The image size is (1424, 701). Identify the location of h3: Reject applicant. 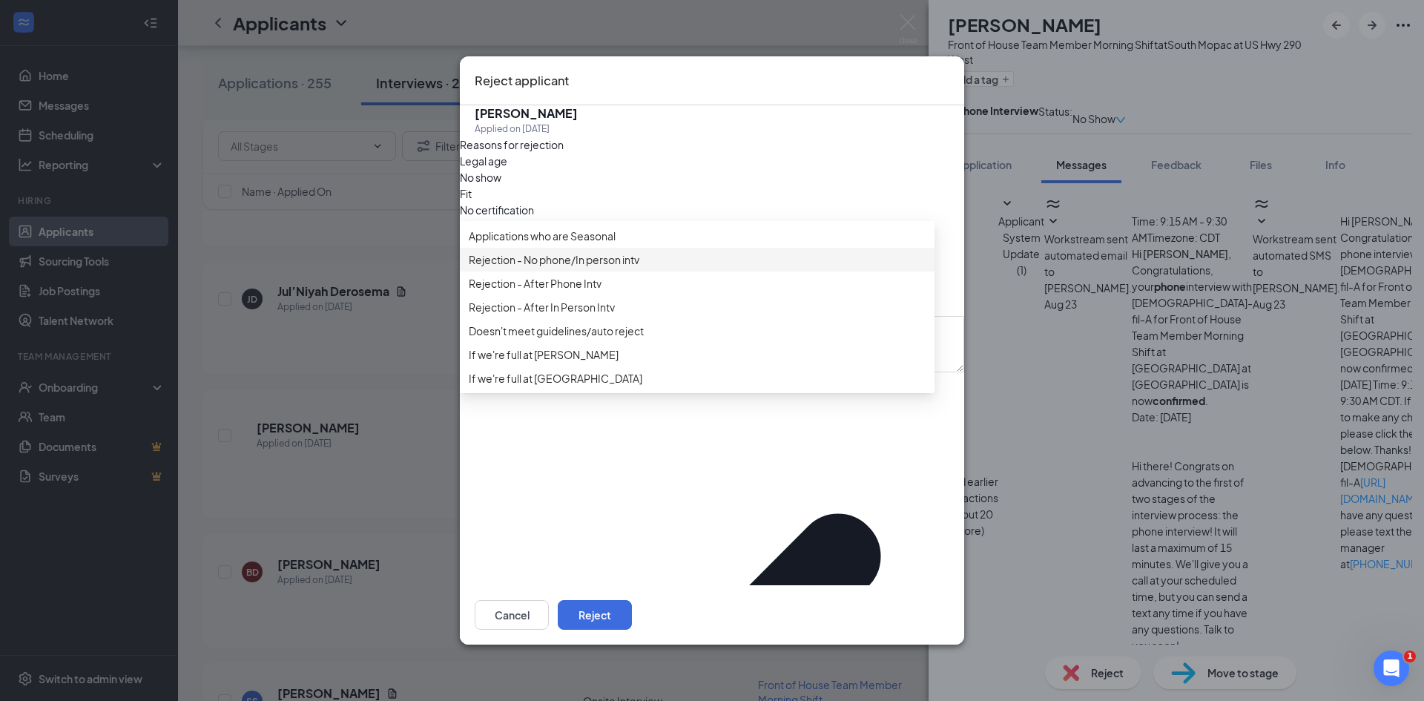
(521, 81).